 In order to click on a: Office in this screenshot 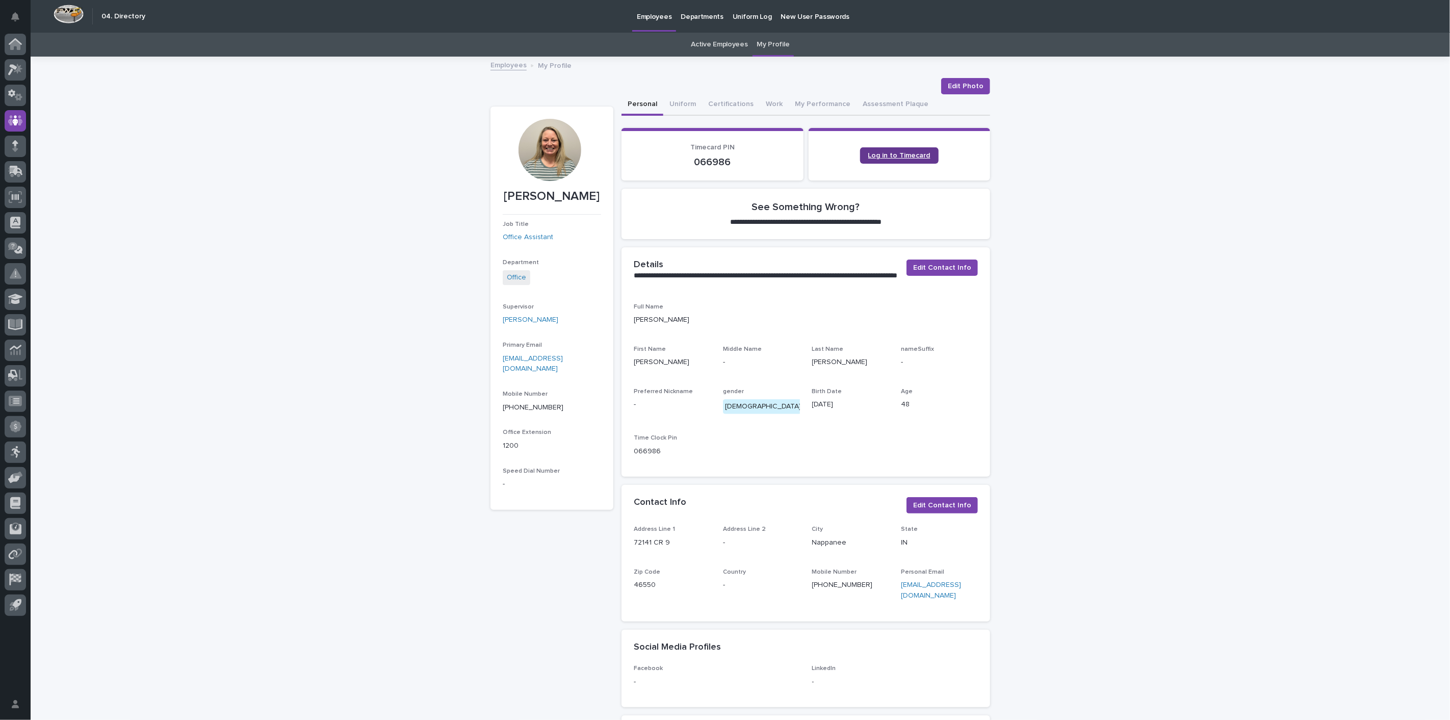, I will do `click(517, 277)`.